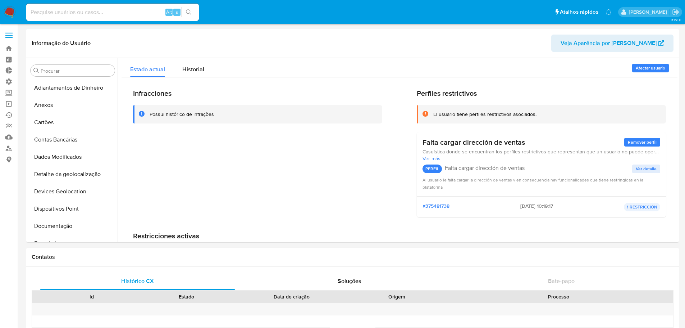  What do you see at coordinates (113, 12) in the screenshot?
I see `input: Pesquise usuários ou casos...` at bounding box center [113, 12].